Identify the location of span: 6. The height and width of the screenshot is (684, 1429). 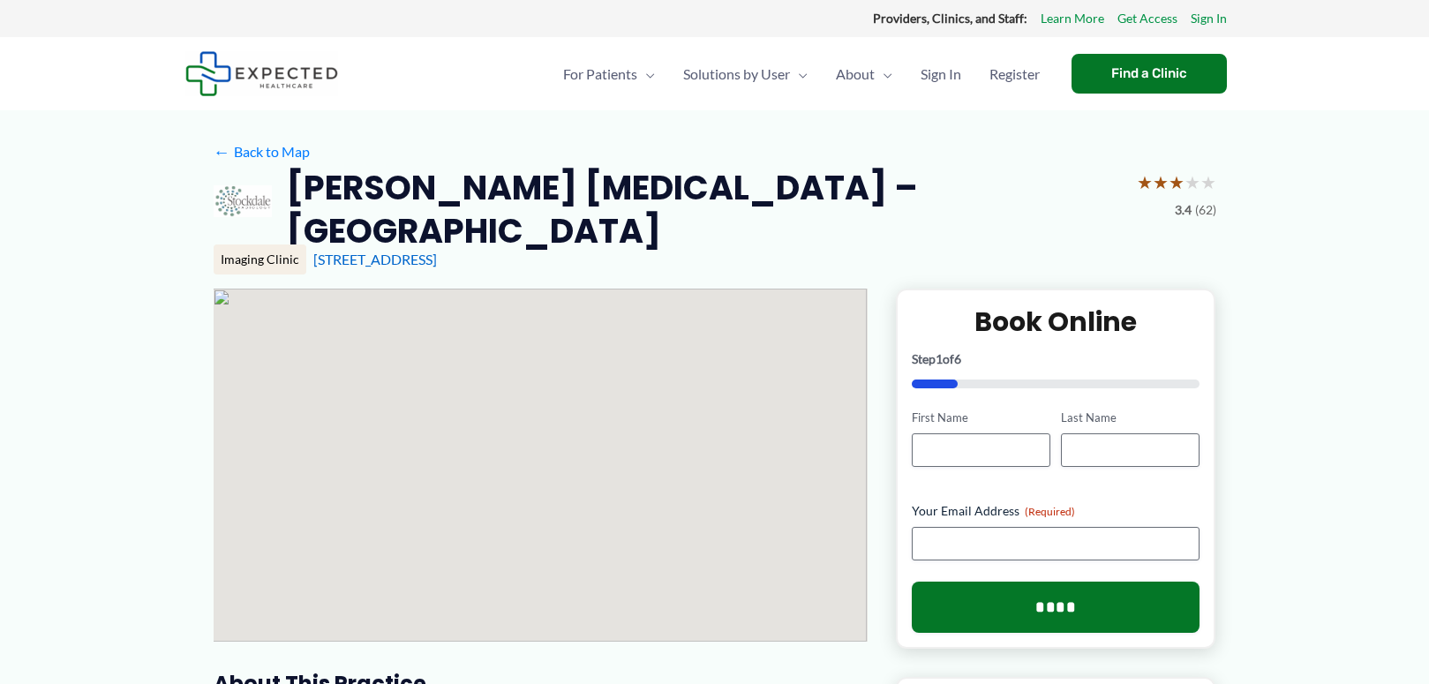
(958, 358).